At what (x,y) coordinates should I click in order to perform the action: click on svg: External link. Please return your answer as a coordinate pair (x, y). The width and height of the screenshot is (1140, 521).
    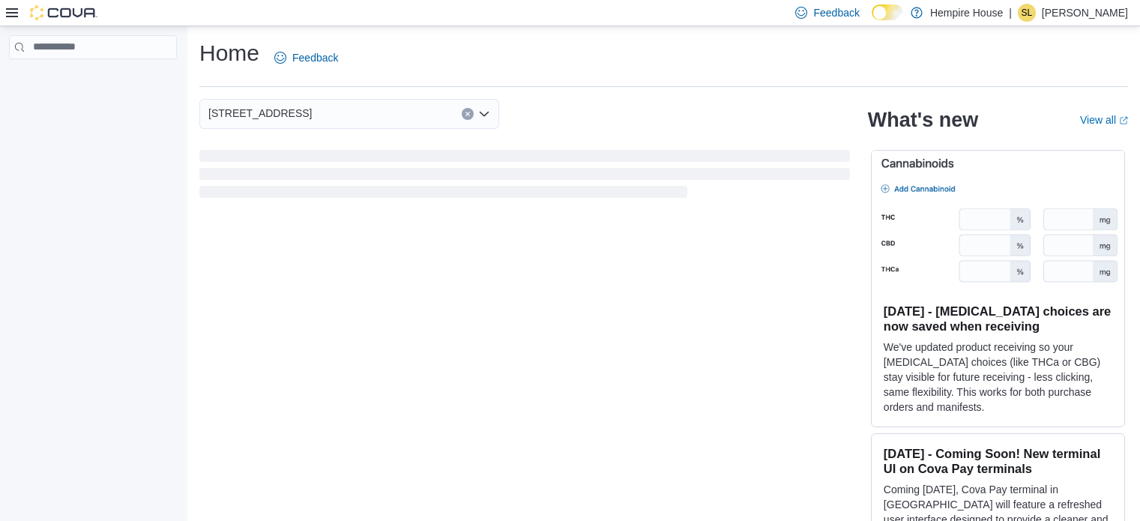
    Looking at the image, I should click on (1124, 121).